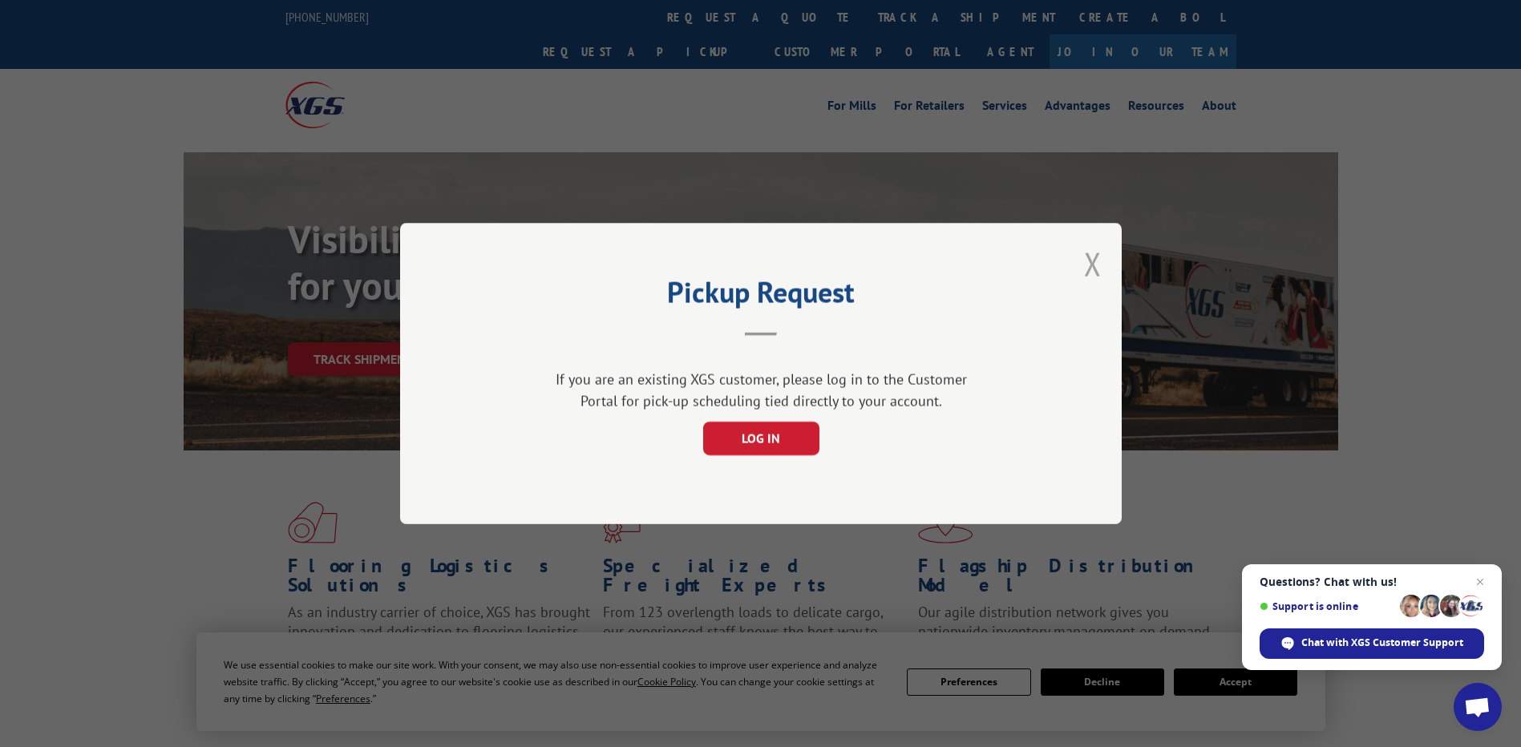  What do you see at coordinates (1478, 707) in the screenshot?
I see `a: Open chat` at bounding box center [1478, 707].